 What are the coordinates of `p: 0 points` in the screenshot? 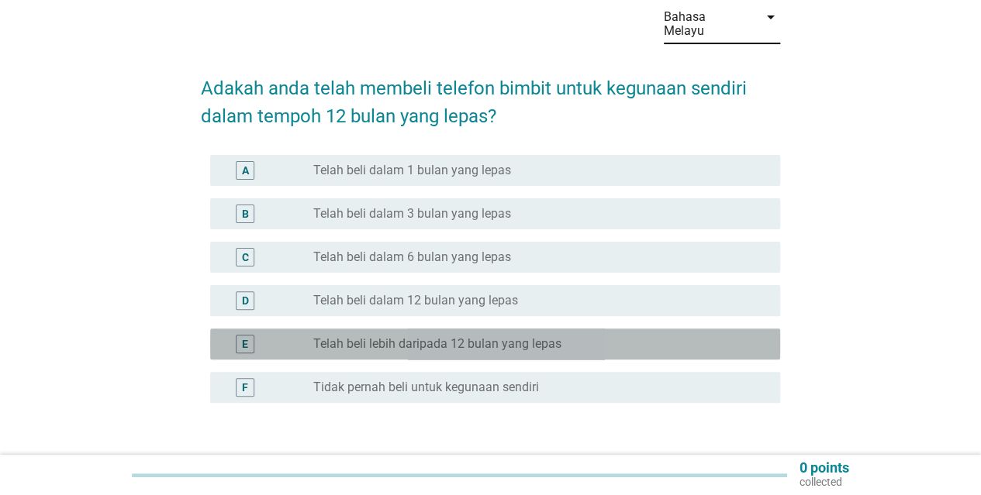 It's located at (824, 468).